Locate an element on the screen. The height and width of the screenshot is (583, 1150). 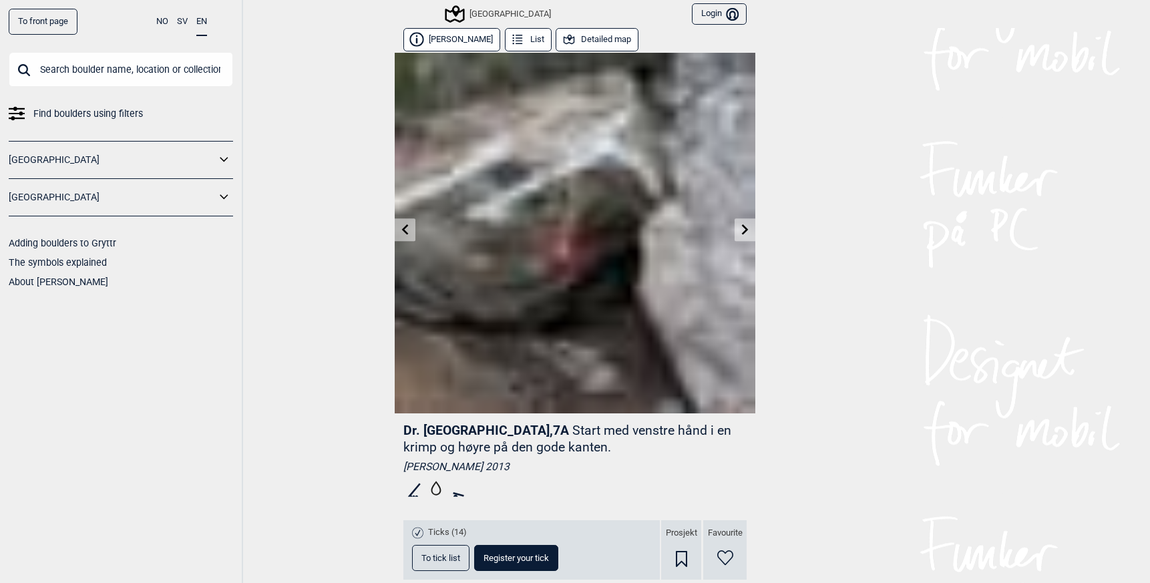
img: Dr Bekkelille 200413 is located at coordinates (575, 233).